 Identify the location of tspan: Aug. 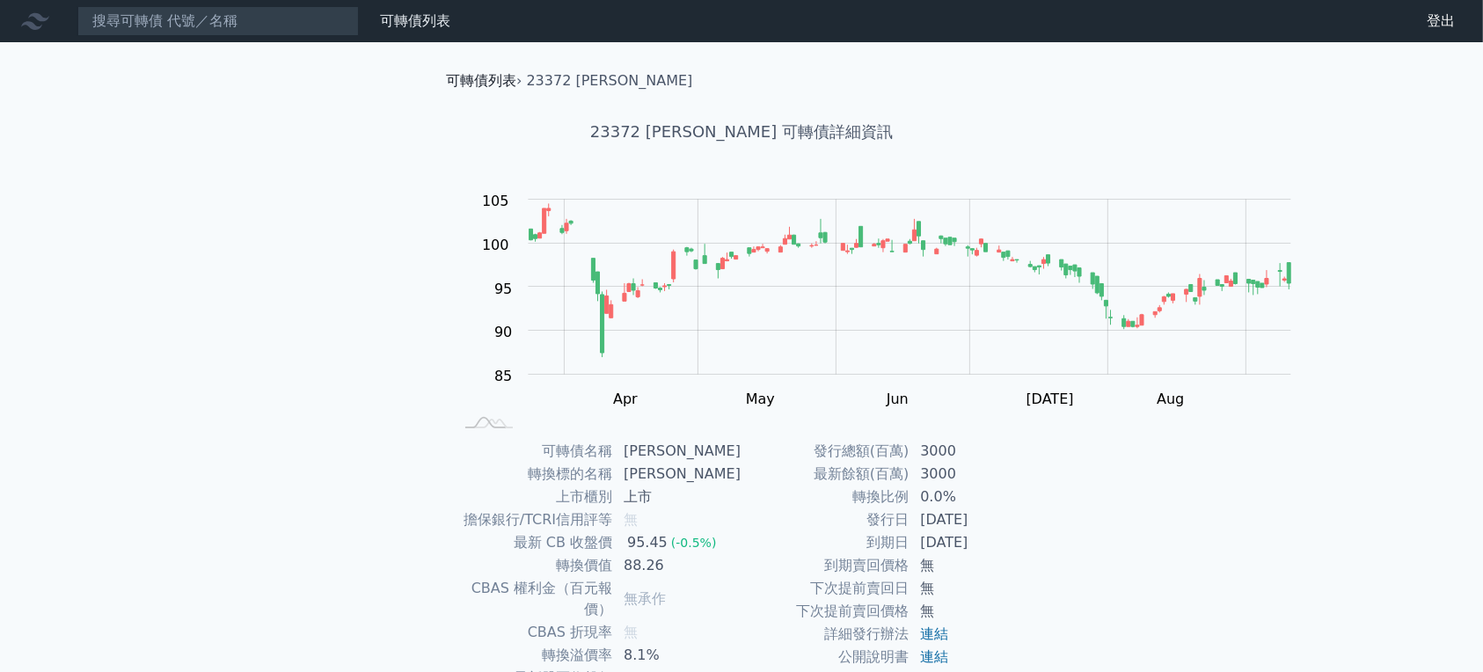
(1170, 399).